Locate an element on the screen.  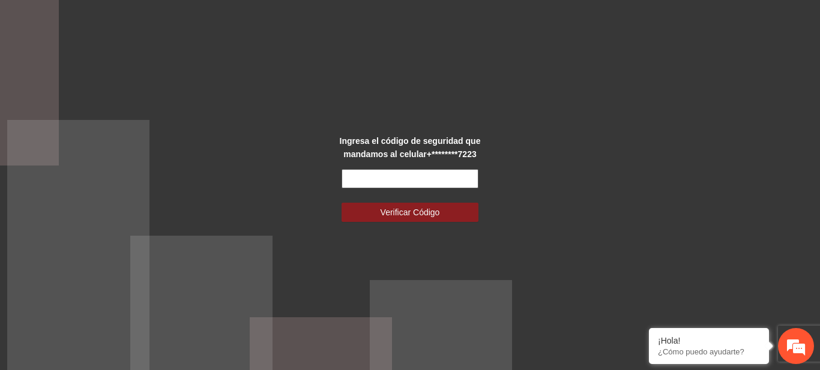
span: Verificar Código is located at coordinates (410, 212).